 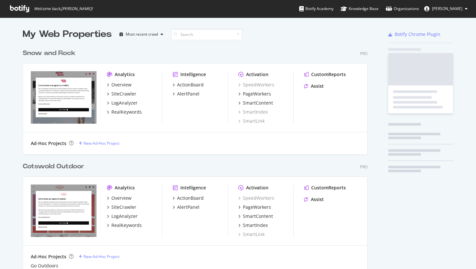 What do you see at coordinates (447, 8) in the screenshot?
I see `span: Ellie Combes` at bounding box center [447, 8].